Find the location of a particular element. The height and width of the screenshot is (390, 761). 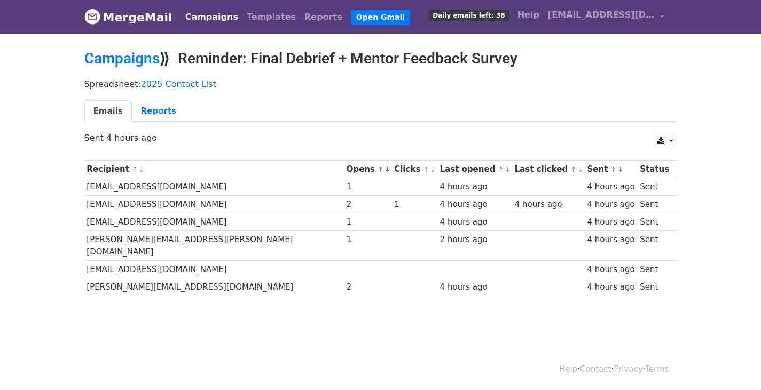

th: Last opened is located at coordinates (475, 169).